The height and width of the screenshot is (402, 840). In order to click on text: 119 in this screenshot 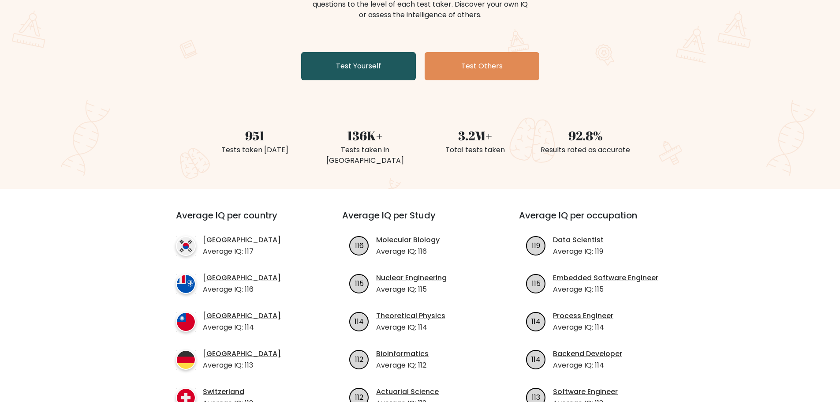, I will do `click(536, 245)`.